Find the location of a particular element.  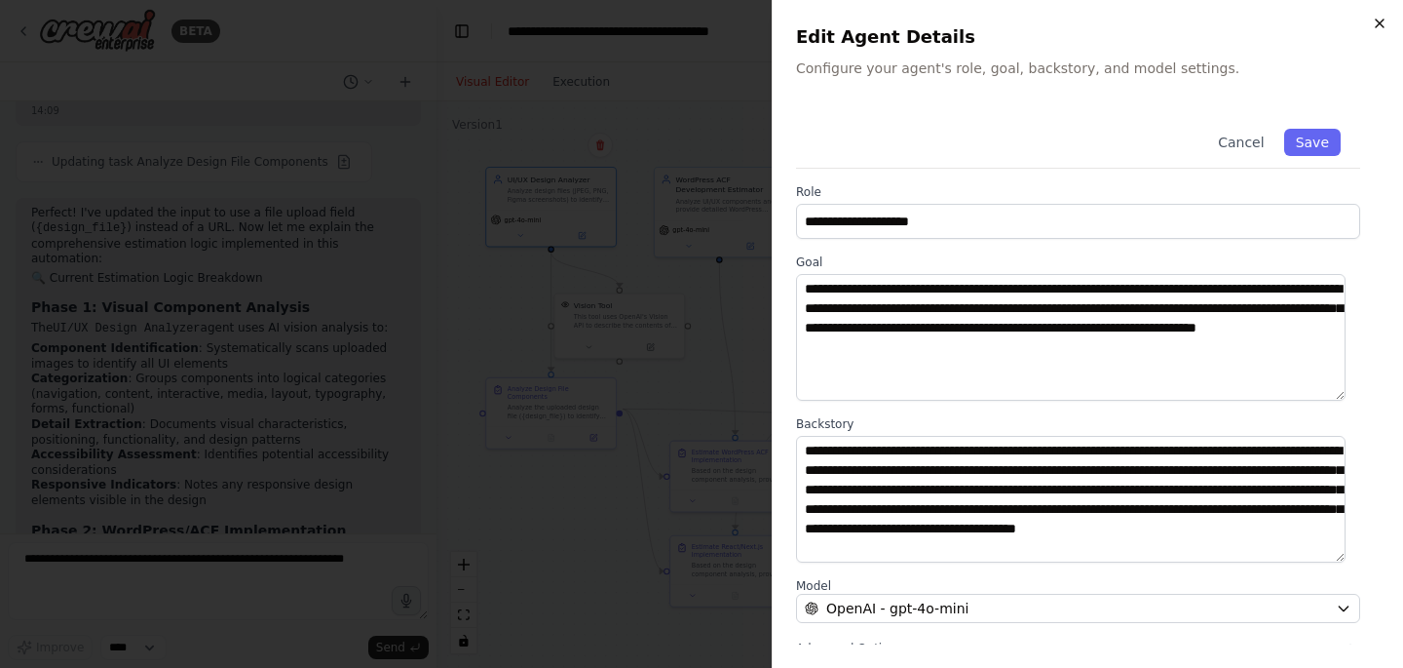

span: Advanced Options is located at coordinates (849, 648).